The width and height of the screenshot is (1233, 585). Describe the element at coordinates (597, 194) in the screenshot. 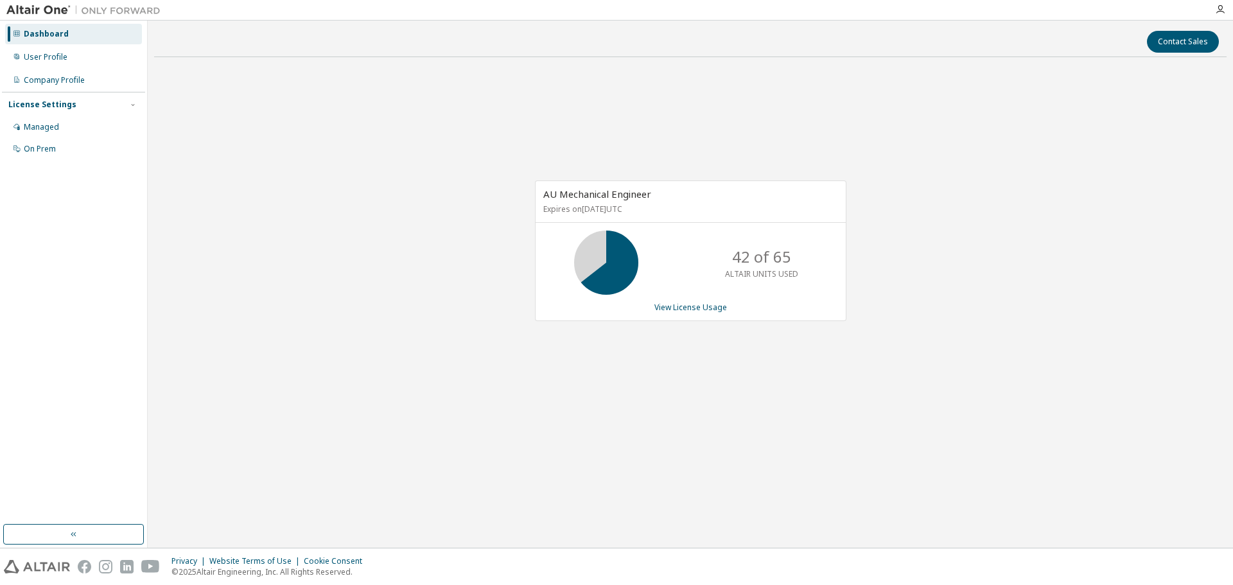

I see `span: AU Mechanical Engineer` at that location.